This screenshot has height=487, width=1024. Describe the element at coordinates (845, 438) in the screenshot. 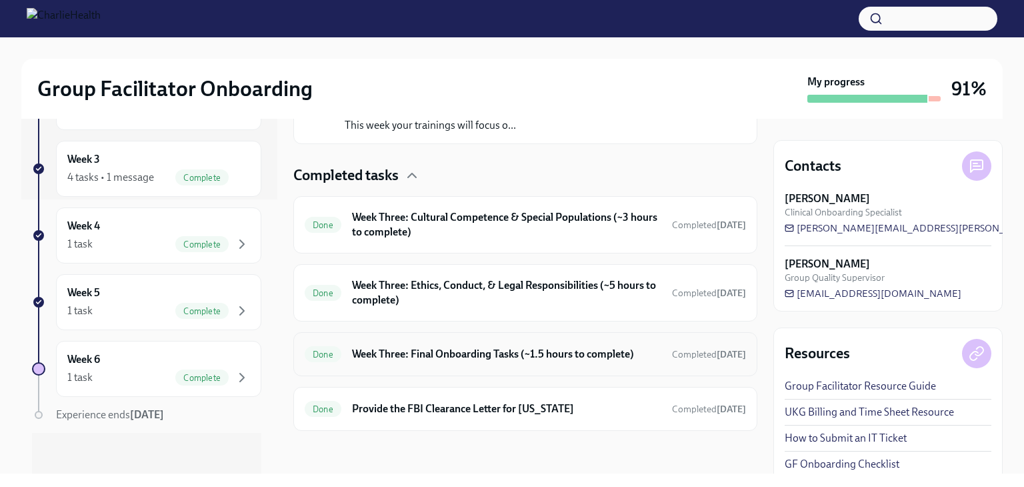

I see `a: How to Submit an IT Ticket` at that location.